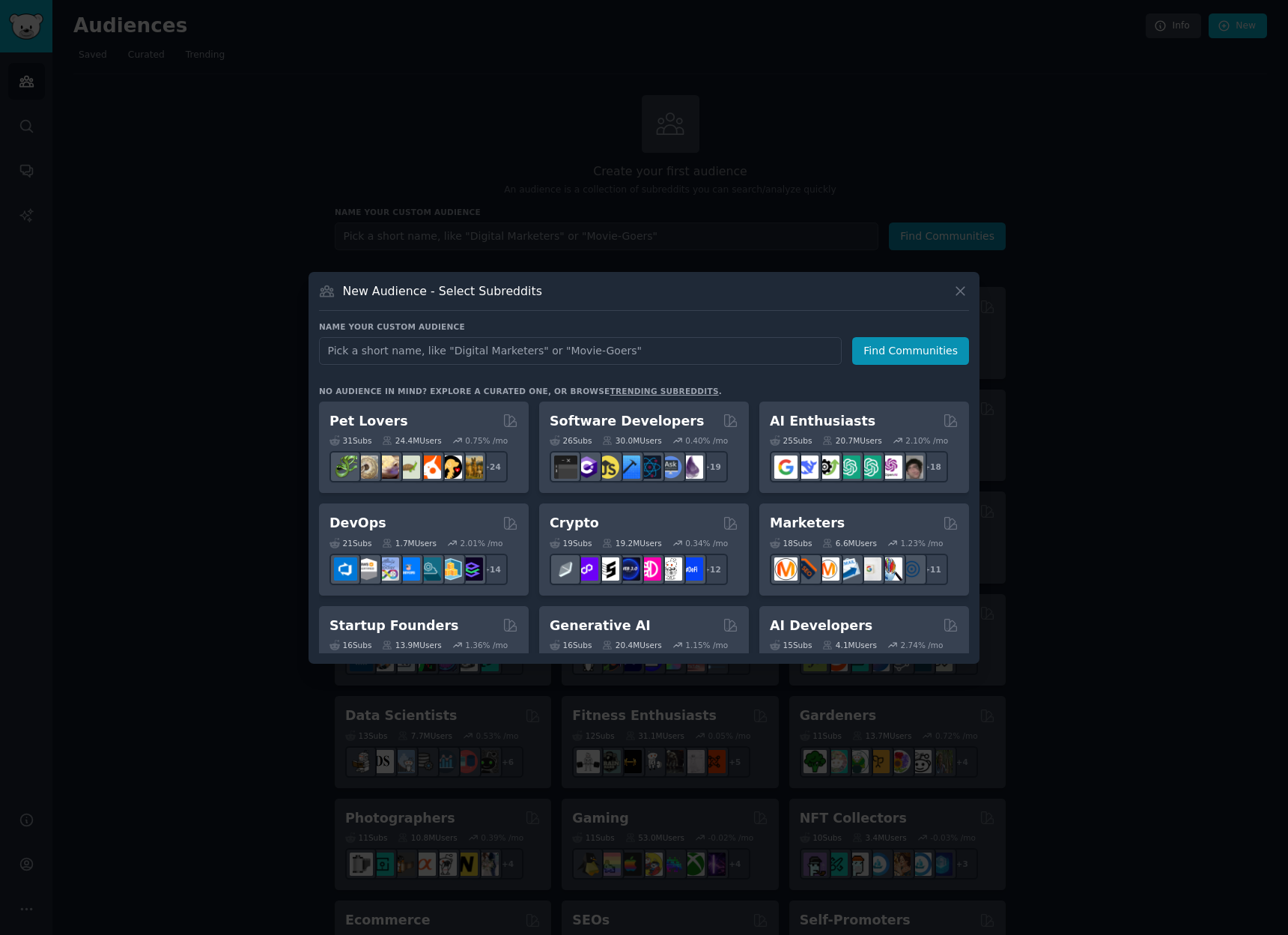 This screenshot has height=935, width=1288. Describe the element at coordinates (932, 569) in the screenshot. I see `div: + 11` at that location.